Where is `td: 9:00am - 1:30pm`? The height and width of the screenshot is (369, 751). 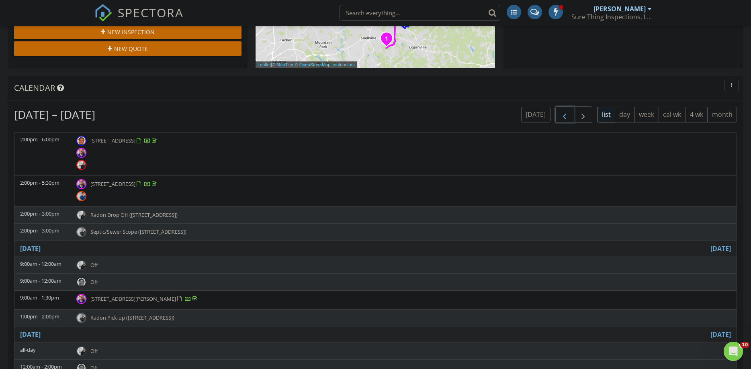 td: 9:00am - 1:30pm is located at coordinates (43, 300).